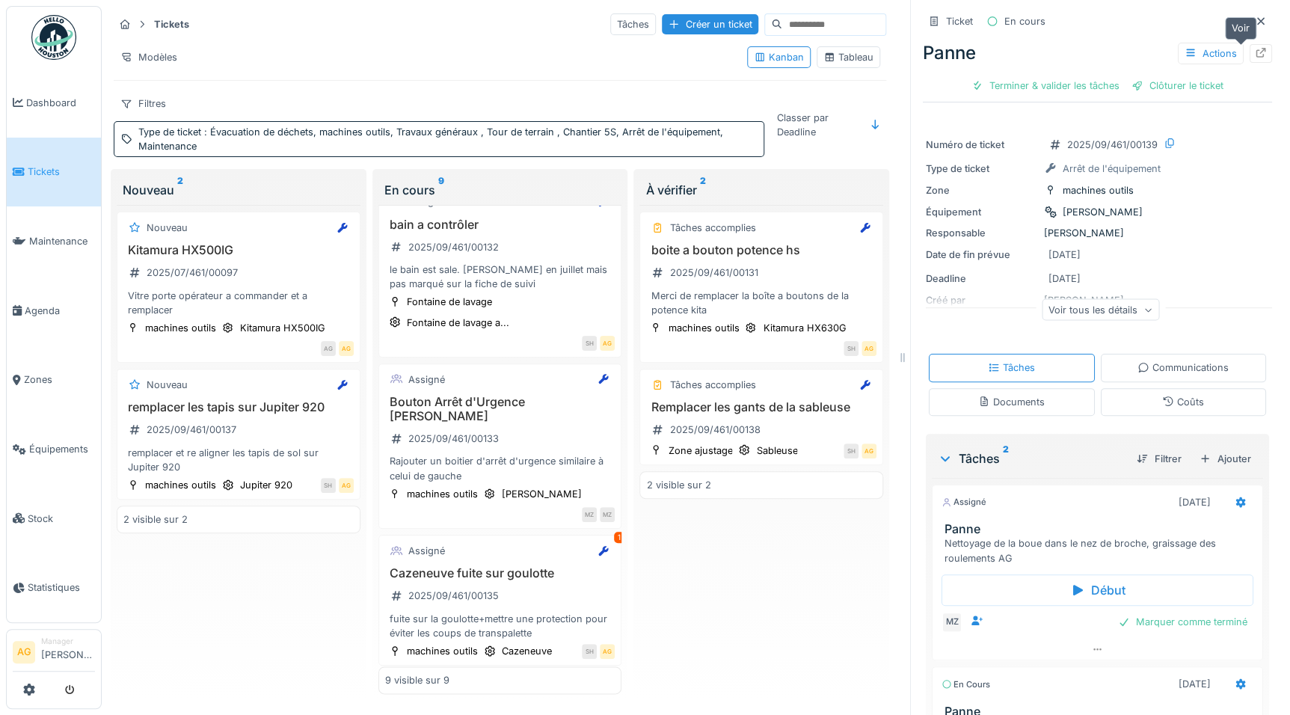 The height and width of the screenshot is (715, 1290). What do you see at coordinates (500, 224) in the screenshot?
I see `h3: bain a contrôler` at bounding box center [500, 224].